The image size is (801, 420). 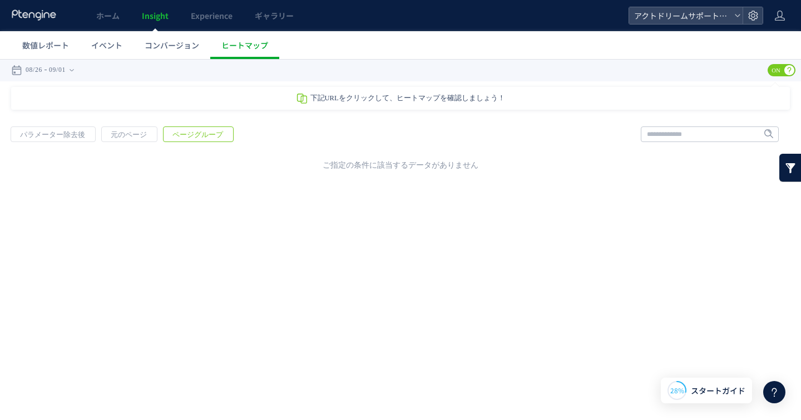 What do you see at coordinates (681, 16) in the screenshot?
I see `span: アクトドリームサポート合同会社サイト` at bounding box center [681, 16].